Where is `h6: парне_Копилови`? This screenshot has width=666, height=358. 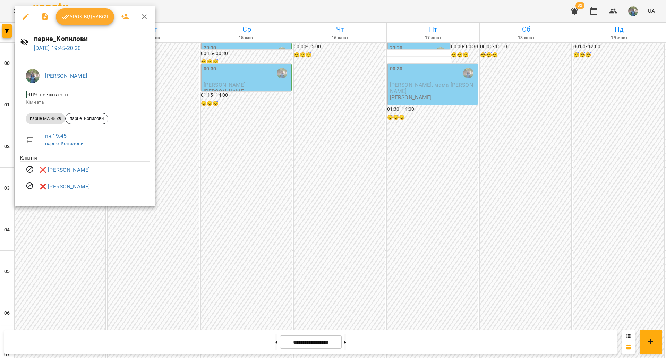 h6: парне_Копилови is located at coordinates (92, 39).